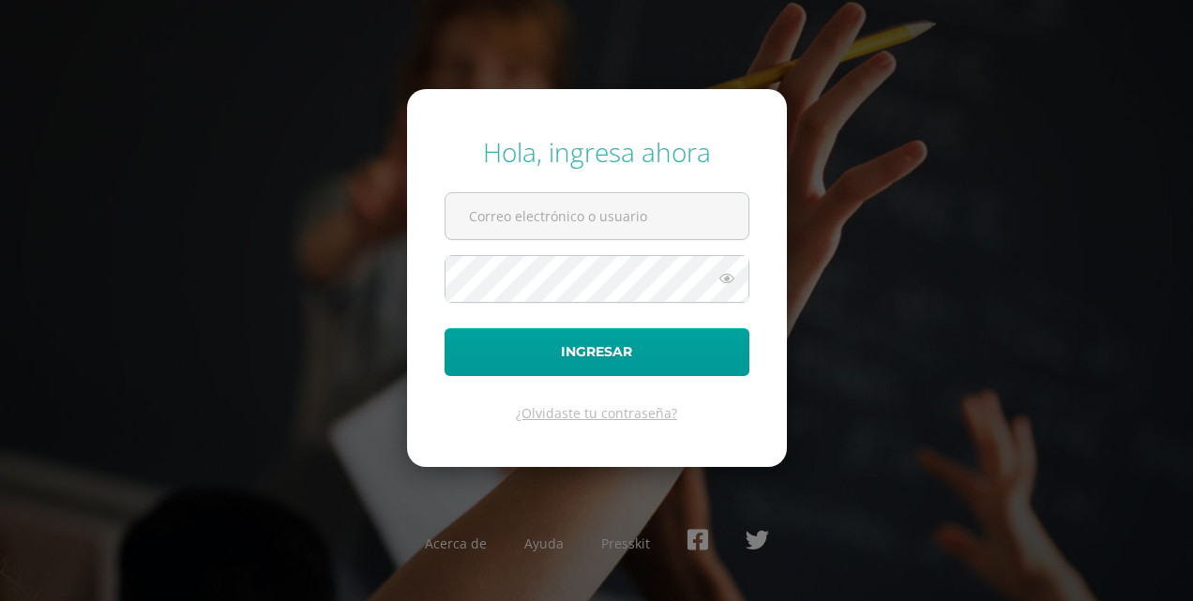 Image resolution: width=1193 pixels, height=601 pixels. What do you see at coordinates (597, 216) in the screenshot?
I see `input: Correo electrónico o usuario` at bounding box center [597, 216].